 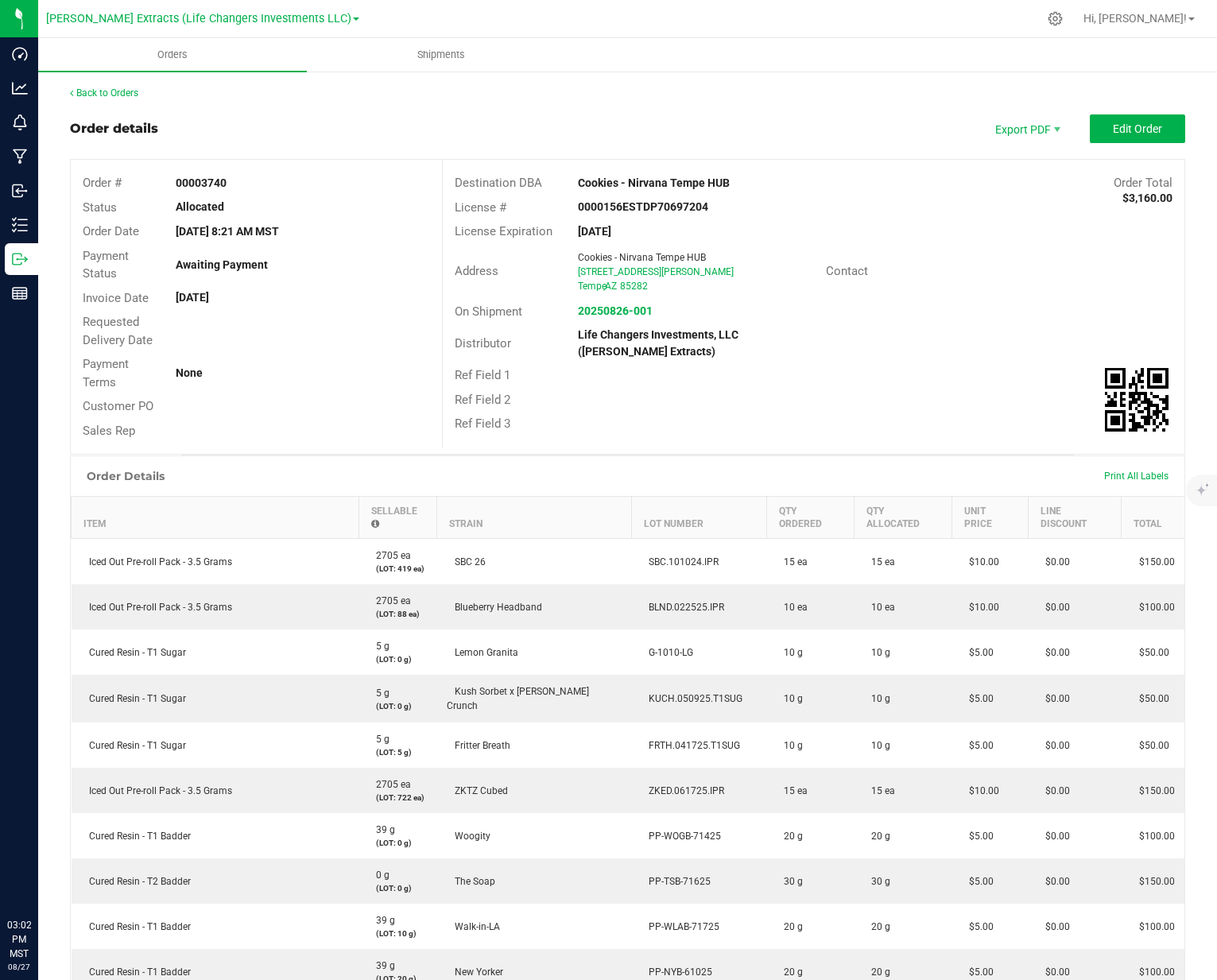 What do you see at coordinates (441, 54) in the screenshot?
I see `a: Shipments` at bounding box center [441, 54].